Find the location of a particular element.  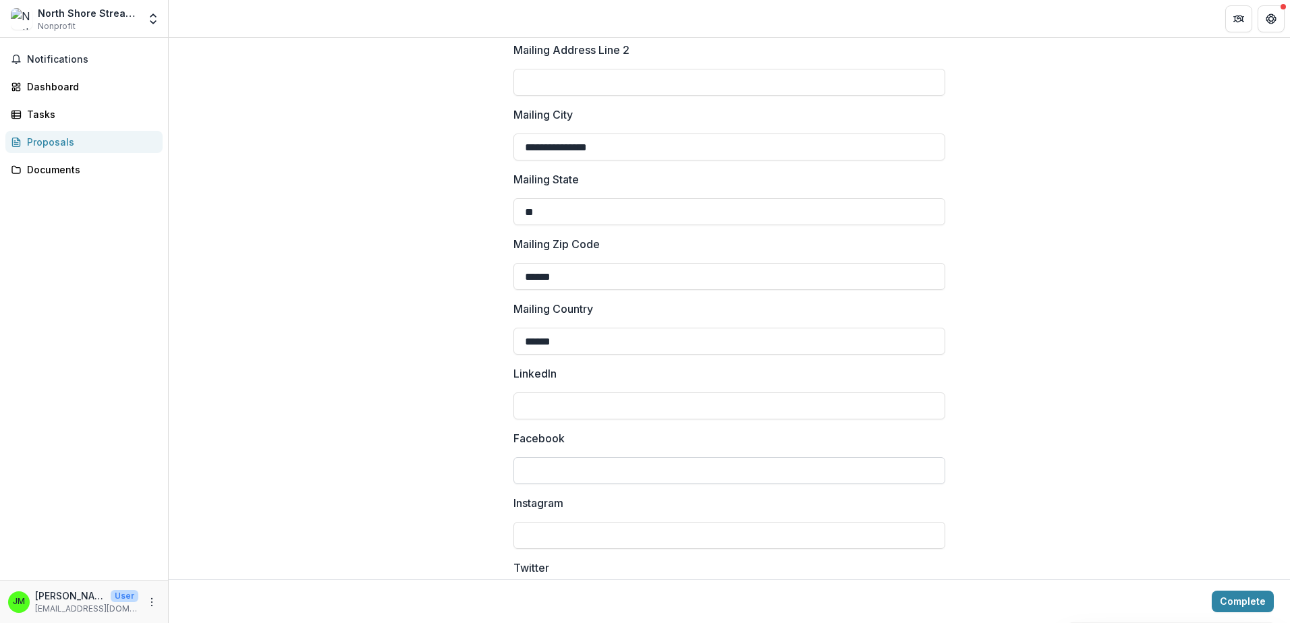

p: Instagram is located at coordinates (538, 503).